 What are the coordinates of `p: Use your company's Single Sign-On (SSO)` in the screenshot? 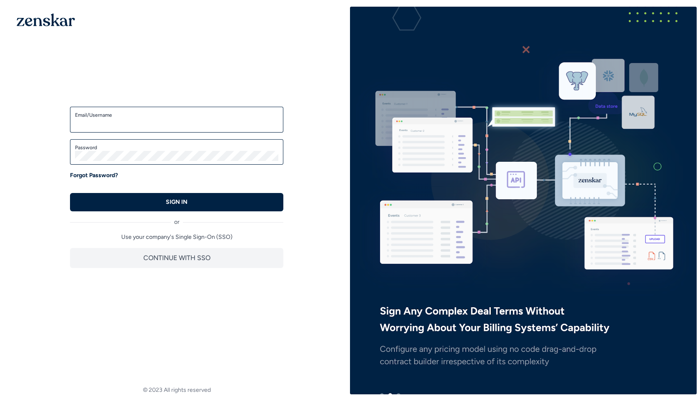 It's located at (177, 237).